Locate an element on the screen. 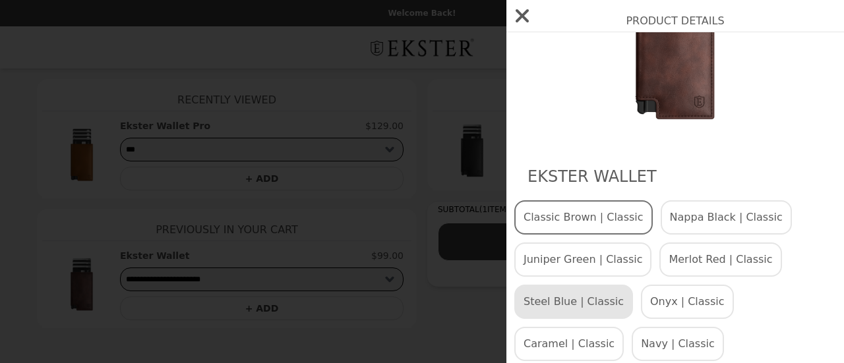 Image resolution: width=844 pixels, height=363 pixels. button: Onyx | Classic is located at coordinates (687, 302).